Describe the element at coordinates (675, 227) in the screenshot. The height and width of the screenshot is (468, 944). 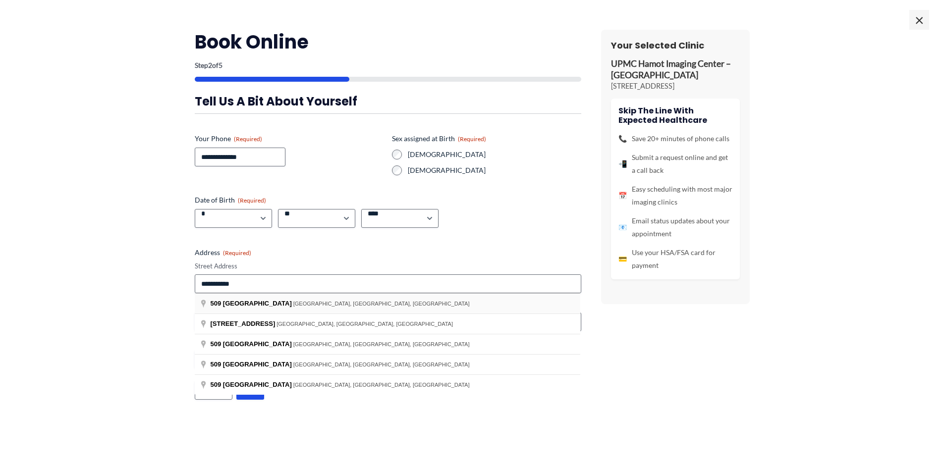
I see `li: Email status updates about your appointment` at that location.